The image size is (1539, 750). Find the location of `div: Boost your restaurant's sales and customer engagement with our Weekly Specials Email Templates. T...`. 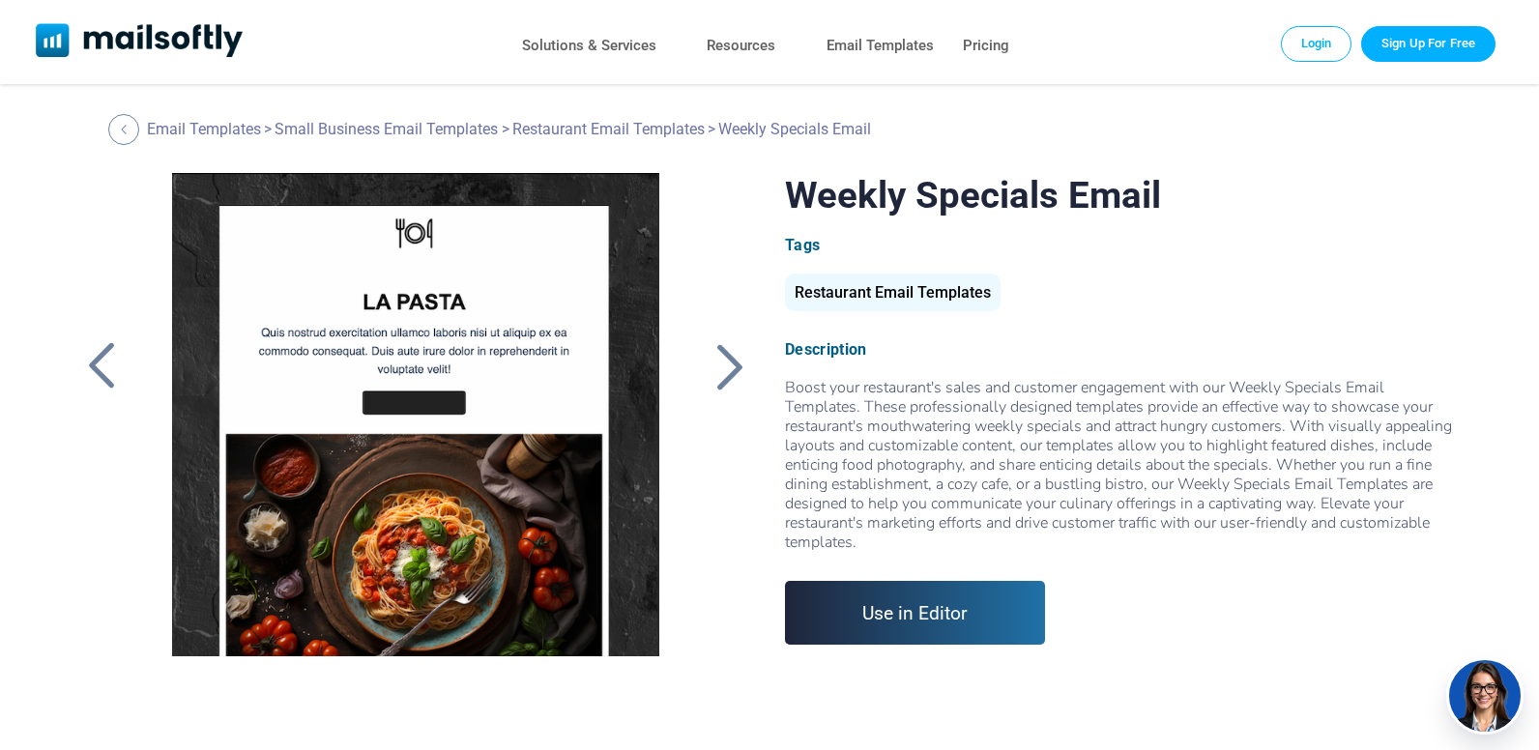

div: Boost your restaurant's sales and customer engagement with our Weekly Specials Email Templates. T... is located at coordinates (1124, 465).